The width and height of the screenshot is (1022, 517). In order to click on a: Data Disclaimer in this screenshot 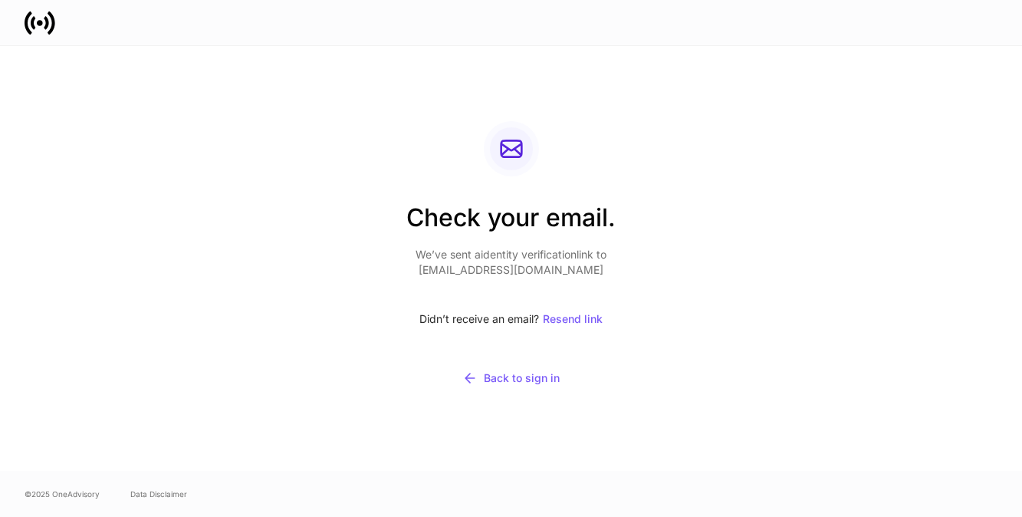, I will do `click(159, 494)`.